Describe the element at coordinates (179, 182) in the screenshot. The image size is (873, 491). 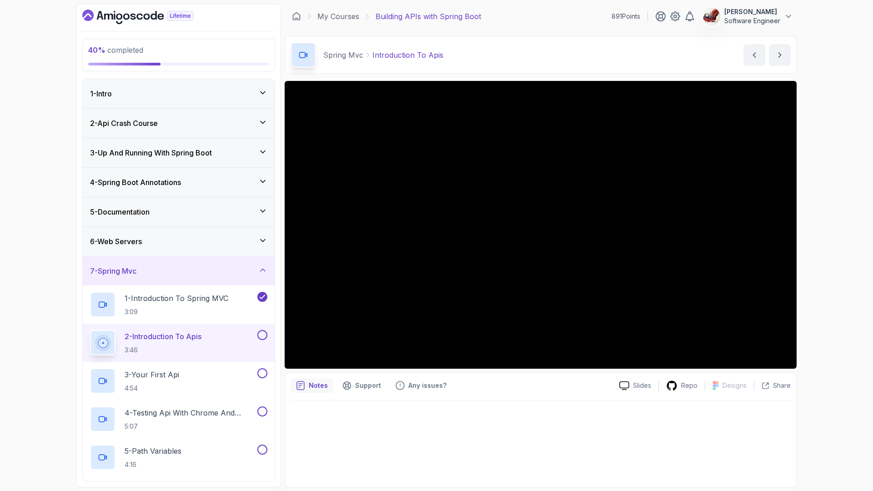
I see `button: 4-Spring Boot Annotations` at that location.